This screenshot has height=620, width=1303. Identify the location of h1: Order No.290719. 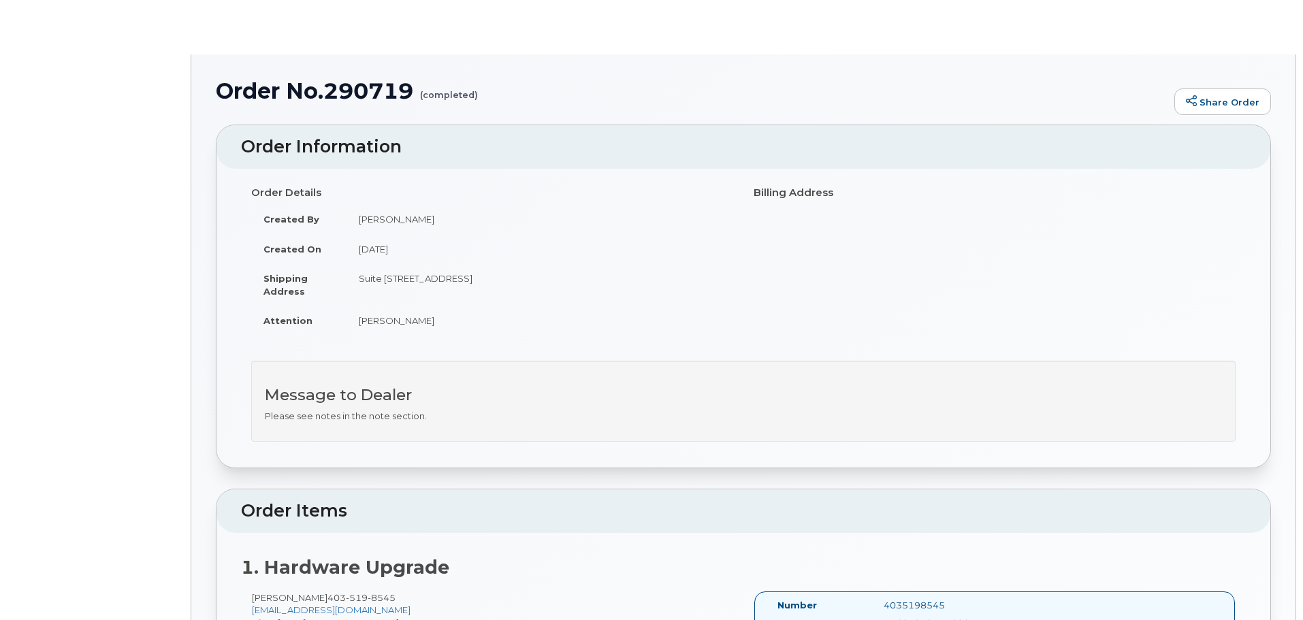
(692, 91).